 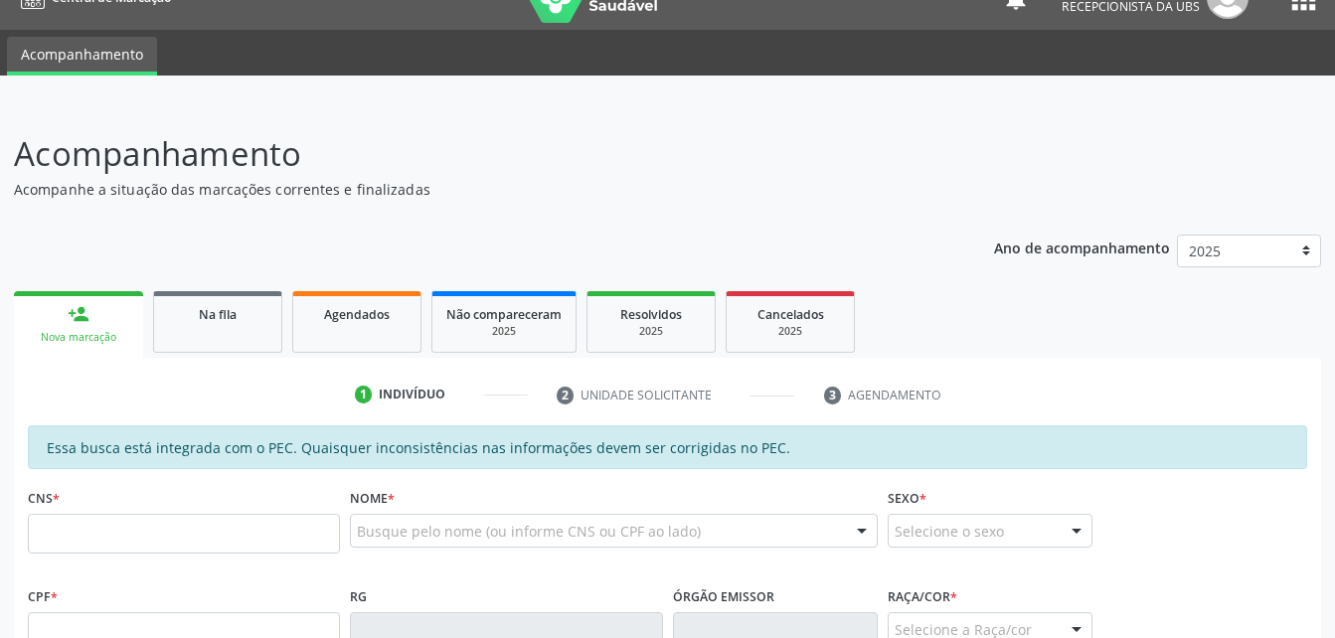 What do you see at coordinates (471, 154) in the screenshot?
I see `p: Acompanhamento` at bounding box center [471, 154].